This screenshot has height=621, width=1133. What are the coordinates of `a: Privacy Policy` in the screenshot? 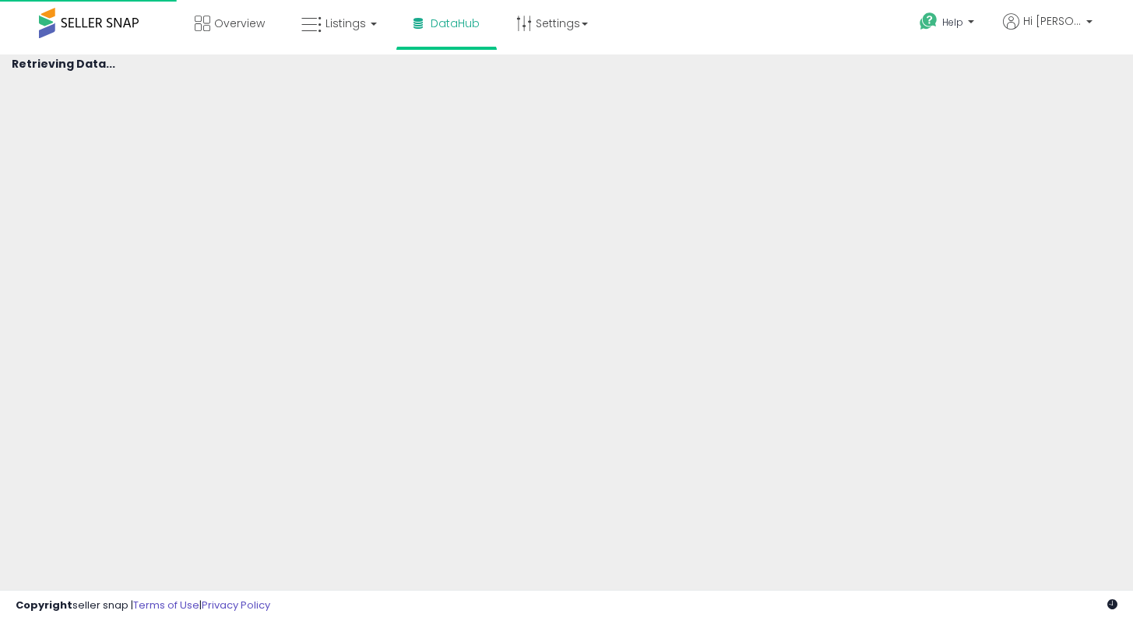 It's located at (236, 605).